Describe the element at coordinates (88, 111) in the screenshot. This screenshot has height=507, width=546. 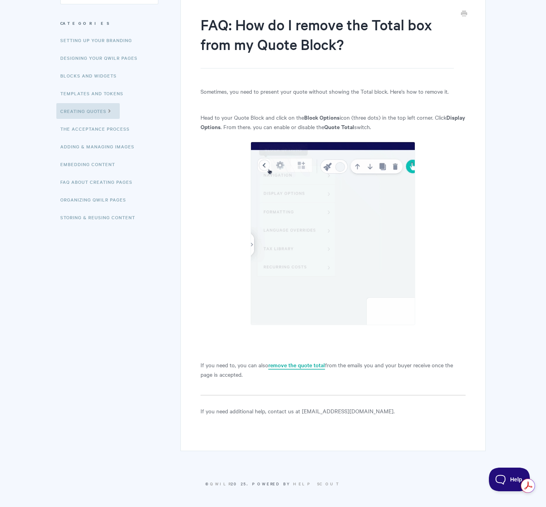
I see `a: Creating Quotes` at that location.